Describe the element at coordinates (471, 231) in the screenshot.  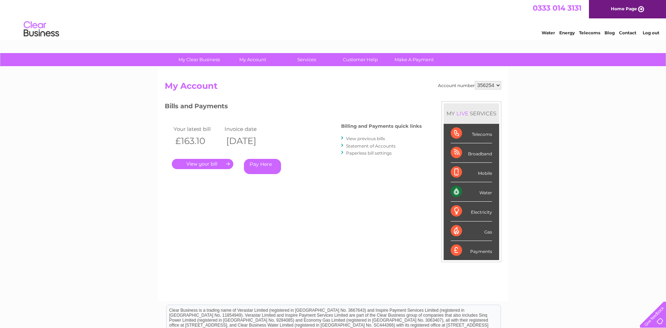
I see `div: Gas` at that location.